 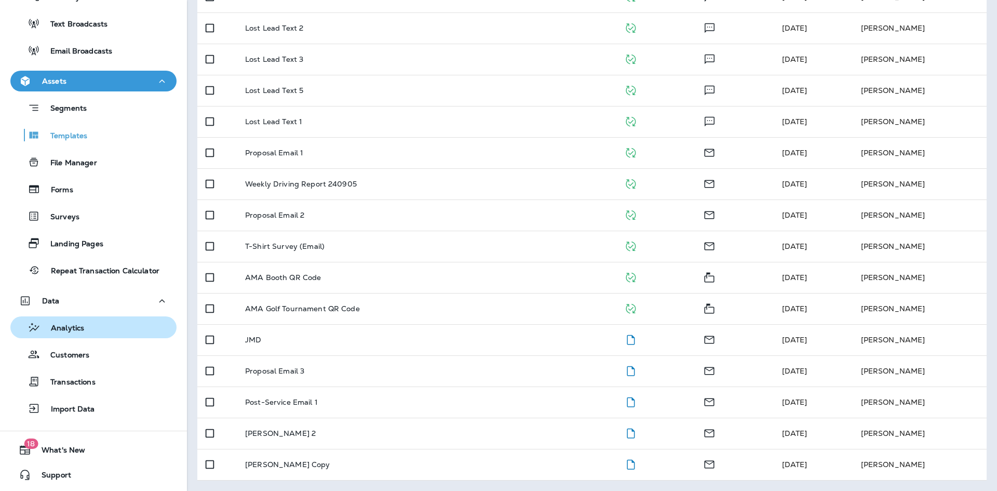 I want to click on p: Analytics, so click(x=62, y=328).